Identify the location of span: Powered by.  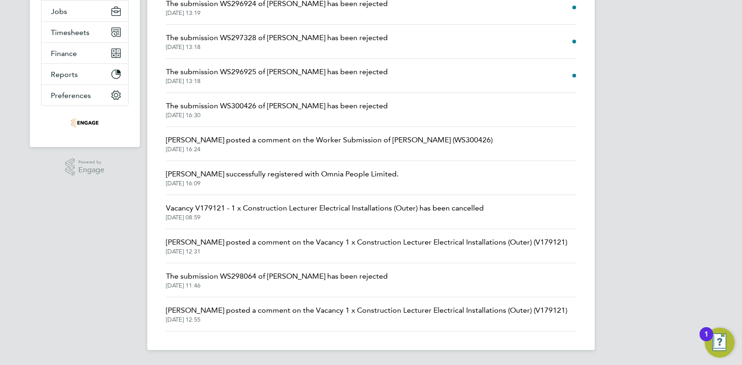
(91, 162).